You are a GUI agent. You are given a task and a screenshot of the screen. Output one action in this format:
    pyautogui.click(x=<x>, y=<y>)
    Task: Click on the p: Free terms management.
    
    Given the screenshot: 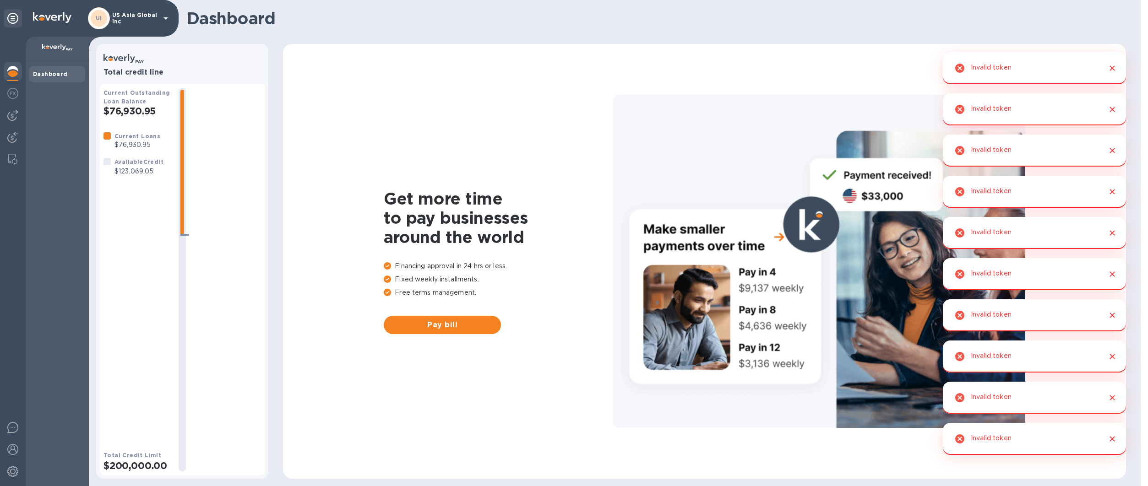 What is the action you would take?
    pyautogui.click(x=498, y=293)
    